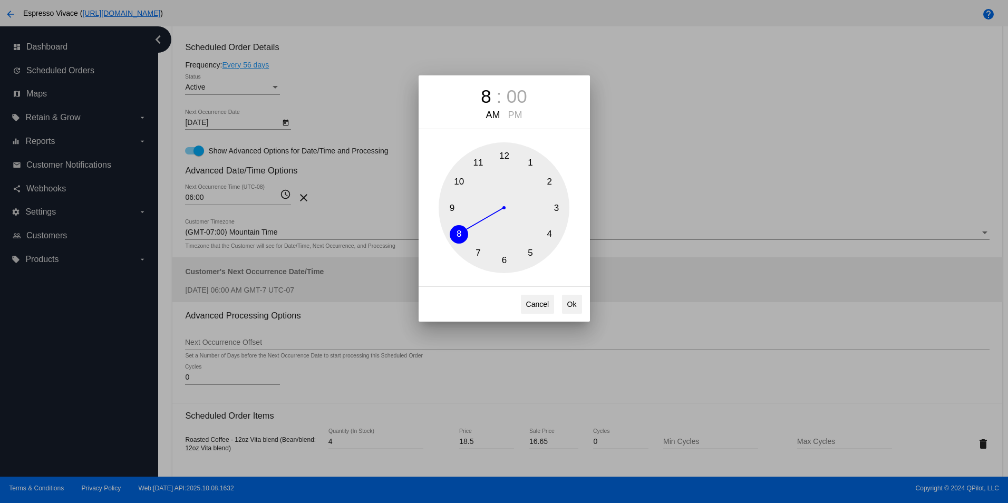 Image resolution: width=1008 pixels, height=503 pixels. What do you see at coordinates (492, 115) in the screenshot?
I see `div: AM` at bounding box center [492, 115].